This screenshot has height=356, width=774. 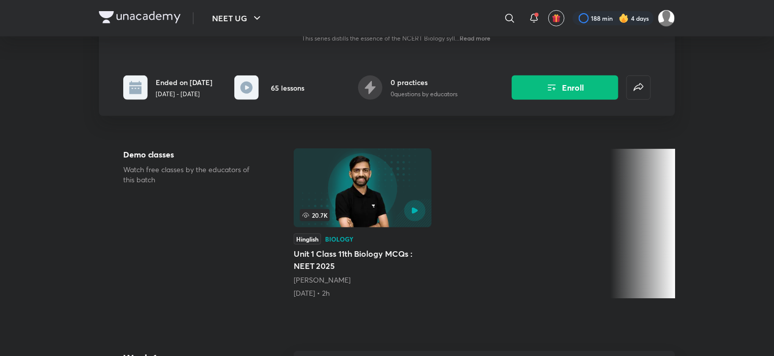 What do you see at coordinates (424, 94) in the screenshot?
I see `p: 0 questions by educators` at bounding box center [424, 94].